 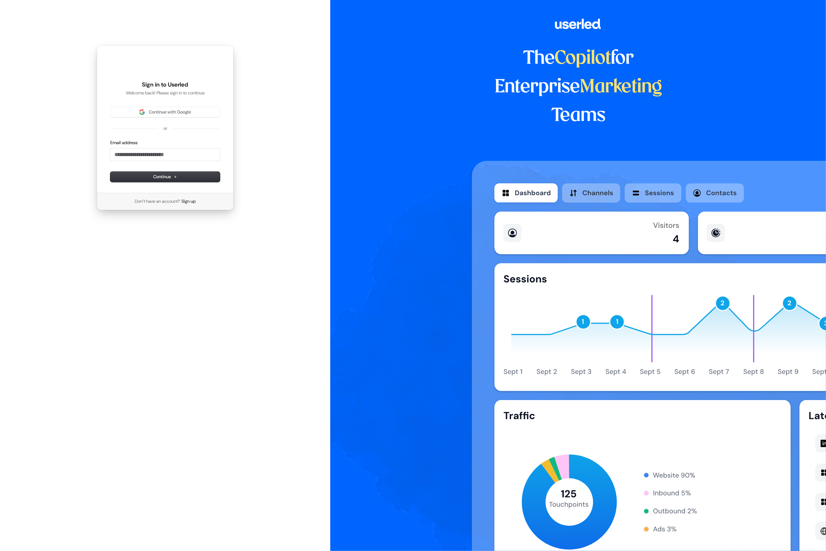 I want to click on img: Sign in with Google, so click(x=142, y=112).